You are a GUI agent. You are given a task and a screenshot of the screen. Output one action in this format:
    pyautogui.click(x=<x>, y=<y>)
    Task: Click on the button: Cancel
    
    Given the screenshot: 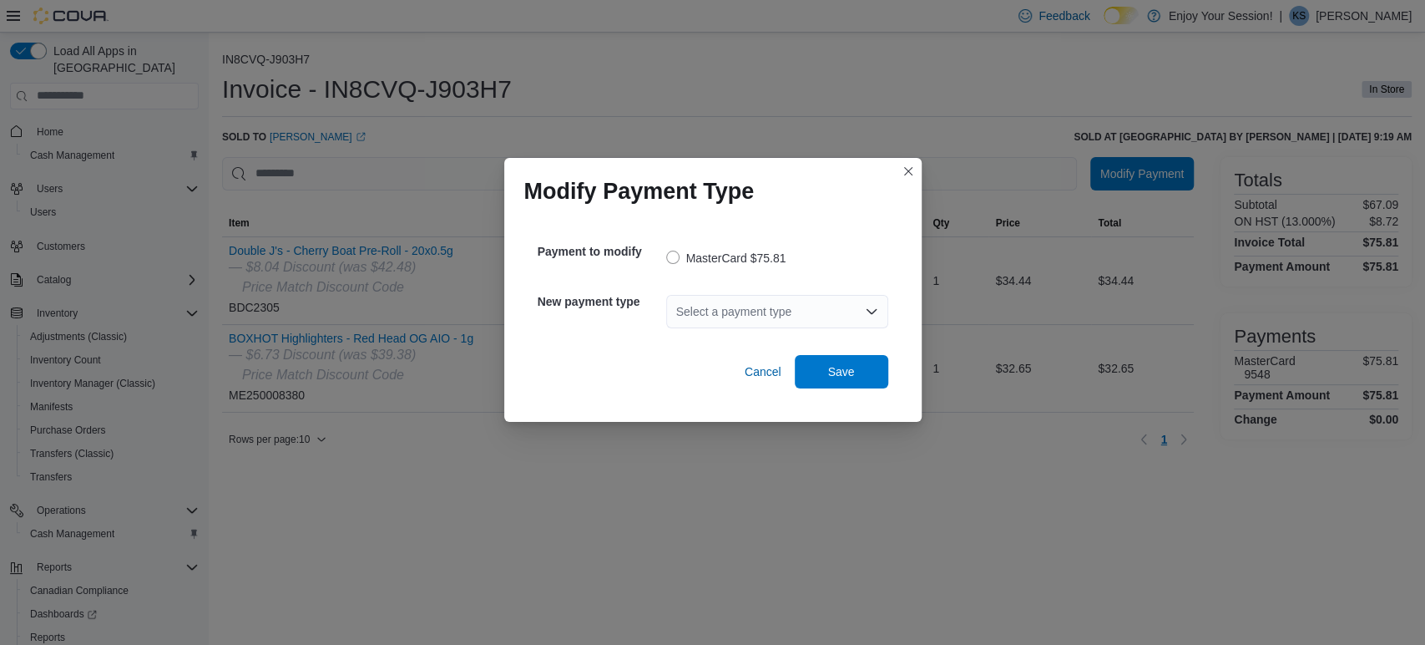 What is the action you would take?
    pyautogui.click(x=763, y=372)
    